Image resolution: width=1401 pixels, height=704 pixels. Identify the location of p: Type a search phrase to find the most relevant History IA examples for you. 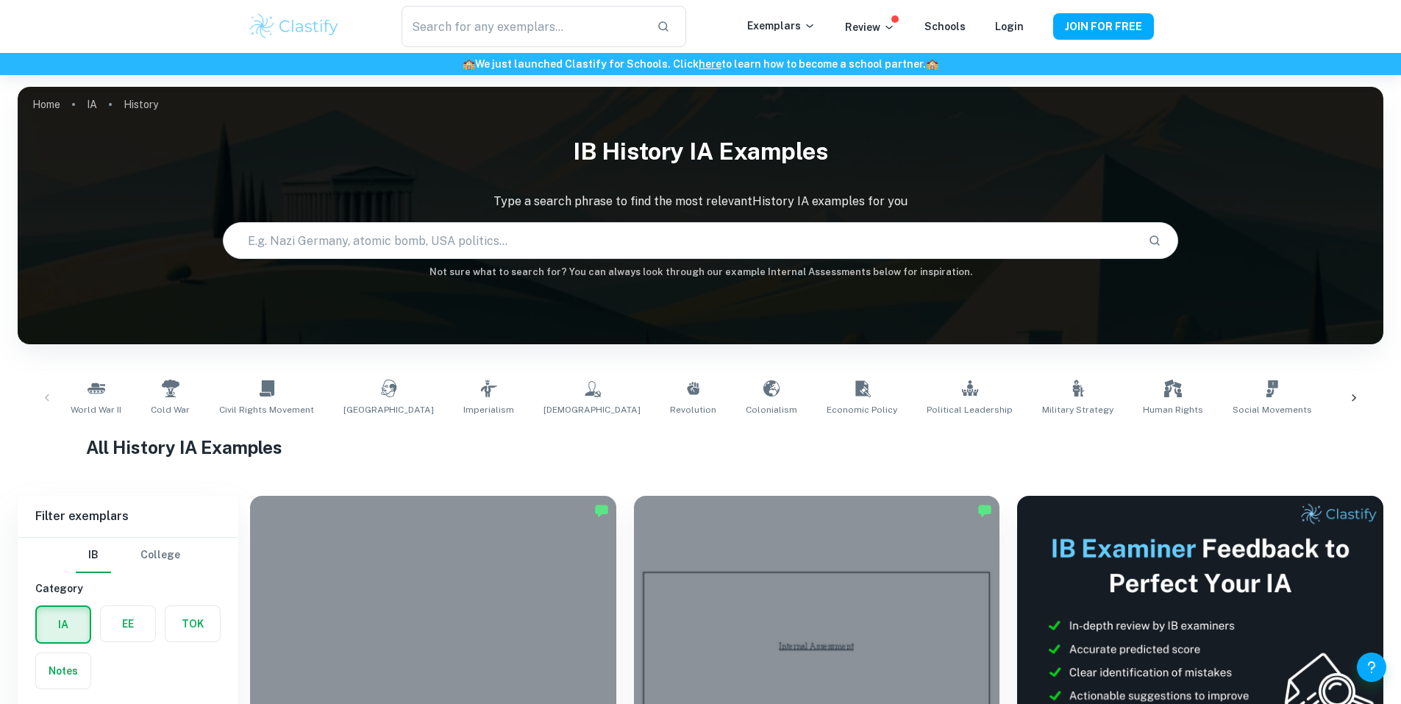
(700, 201).